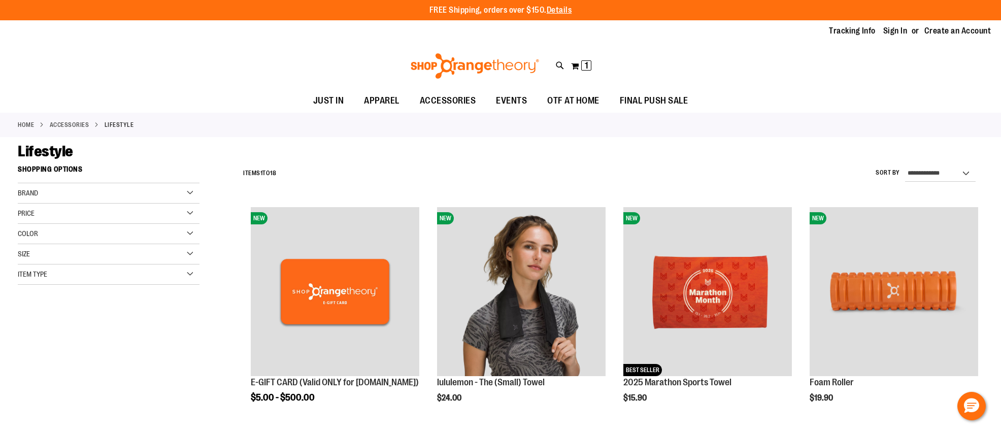 The width and height of the screenshot is (1001, 433). I want to click on a: 2025 Marathon Sports TowelNEWBEST SELLER, so click(708, 292).